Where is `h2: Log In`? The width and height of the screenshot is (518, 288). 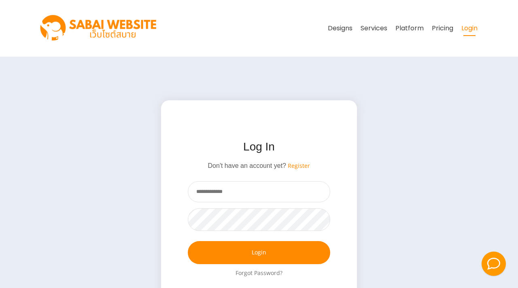 h2: Log In is located at coordinates (259, 147).